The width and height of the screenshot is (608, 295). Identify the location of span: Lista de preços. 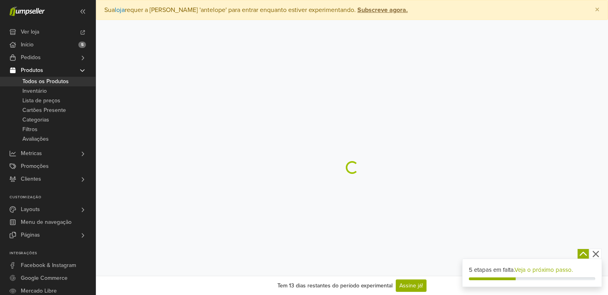
(41, 101).